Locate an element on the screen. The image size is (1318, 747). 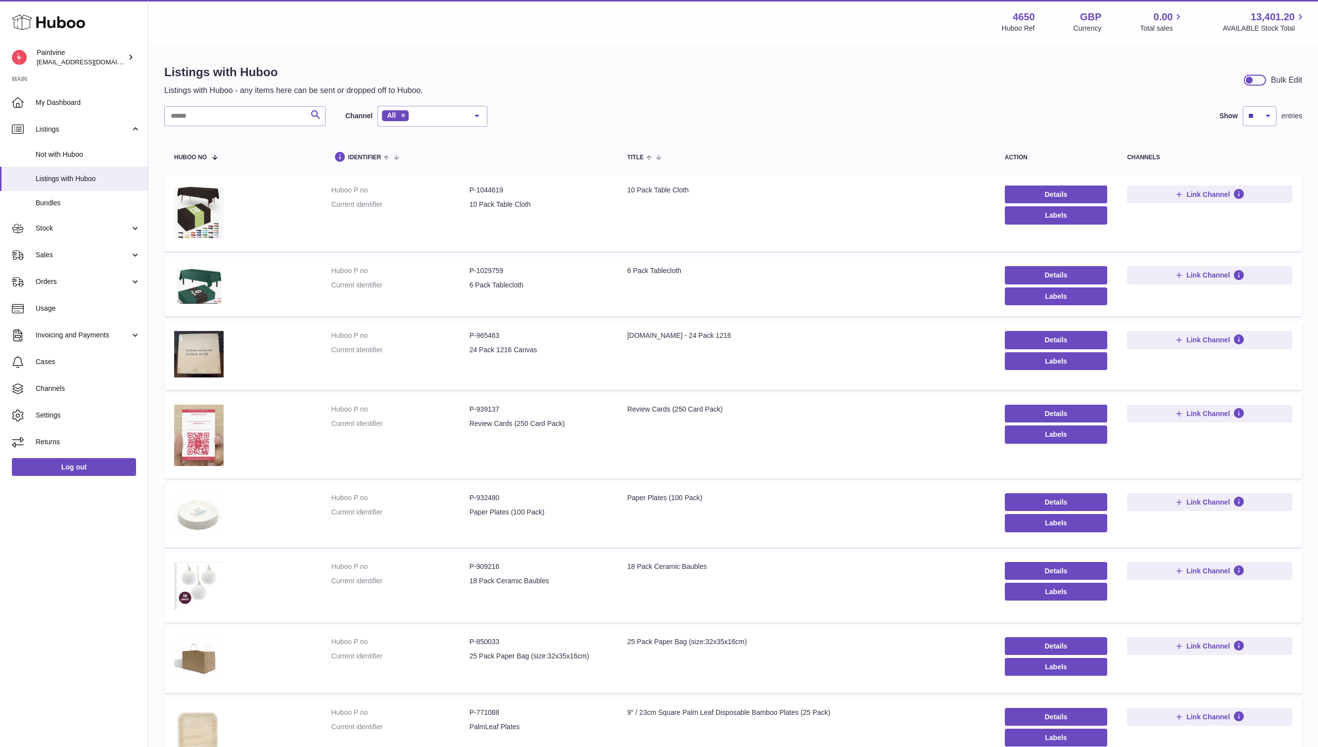
span: entries is located at coordinates (1292, 116).